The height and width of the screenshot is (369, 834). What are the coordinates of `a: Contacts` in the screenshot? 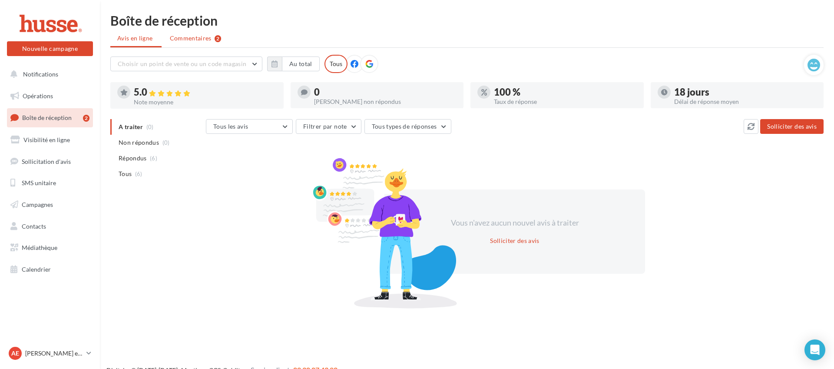 It's located at (50, 226).